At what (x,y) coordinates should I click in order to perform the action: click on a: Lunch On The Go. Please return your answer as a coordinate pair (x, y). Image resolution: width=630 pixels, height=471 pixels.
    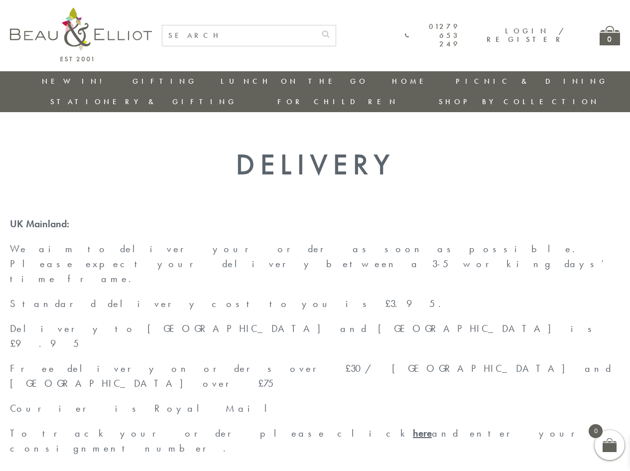
    Looking at the image, I should click on (294, 81).